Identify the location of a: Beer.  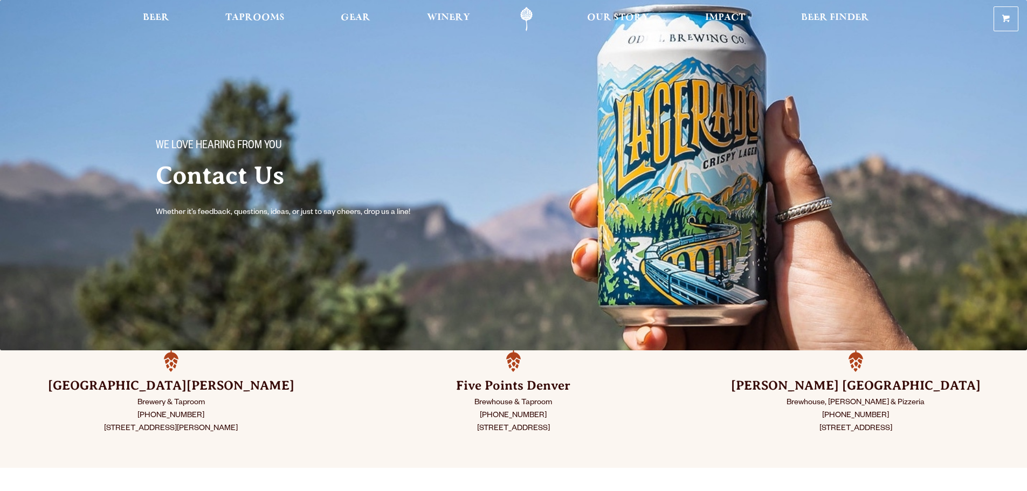
(156, 19).